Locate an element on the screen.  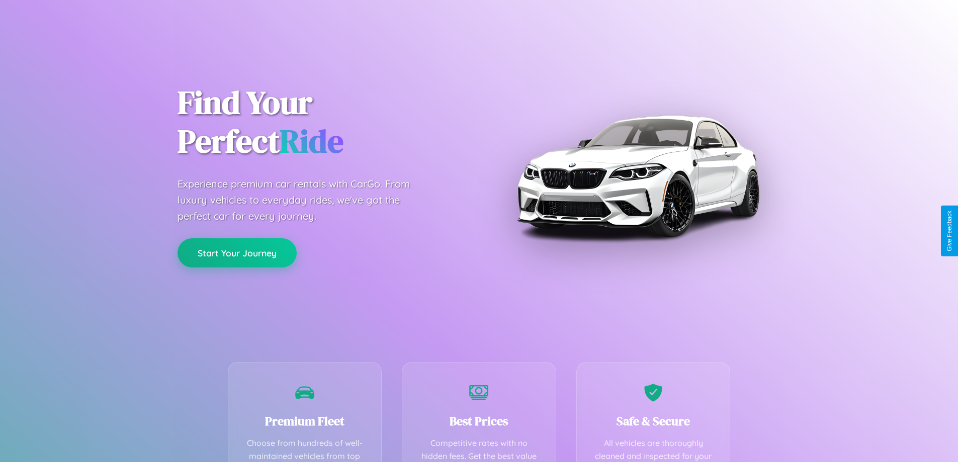
h3: Best Prices is located at coordinates (479, 421).